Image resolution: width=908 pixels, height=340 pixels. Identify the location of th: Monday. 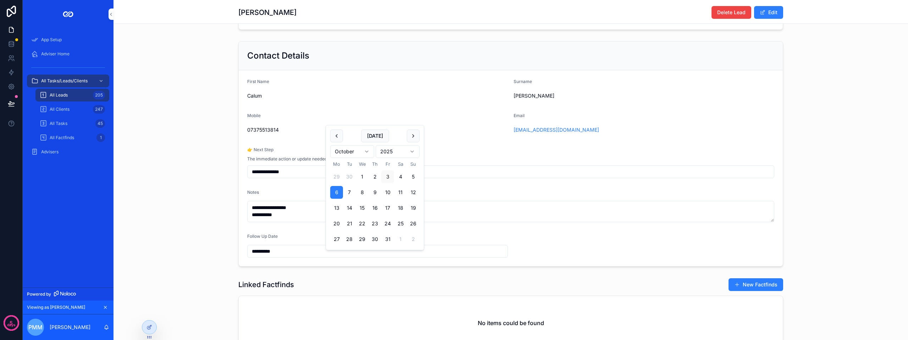
(337, 164).